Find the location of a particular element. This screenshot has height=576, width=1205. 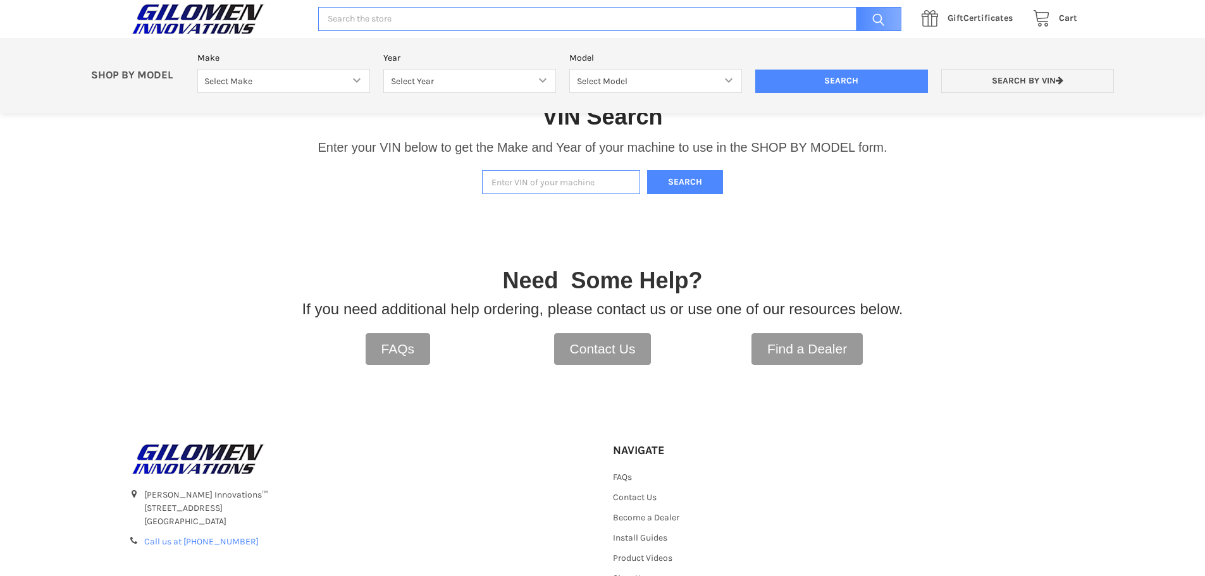

div: Find a Dealer is located at coordinates (807, 349).